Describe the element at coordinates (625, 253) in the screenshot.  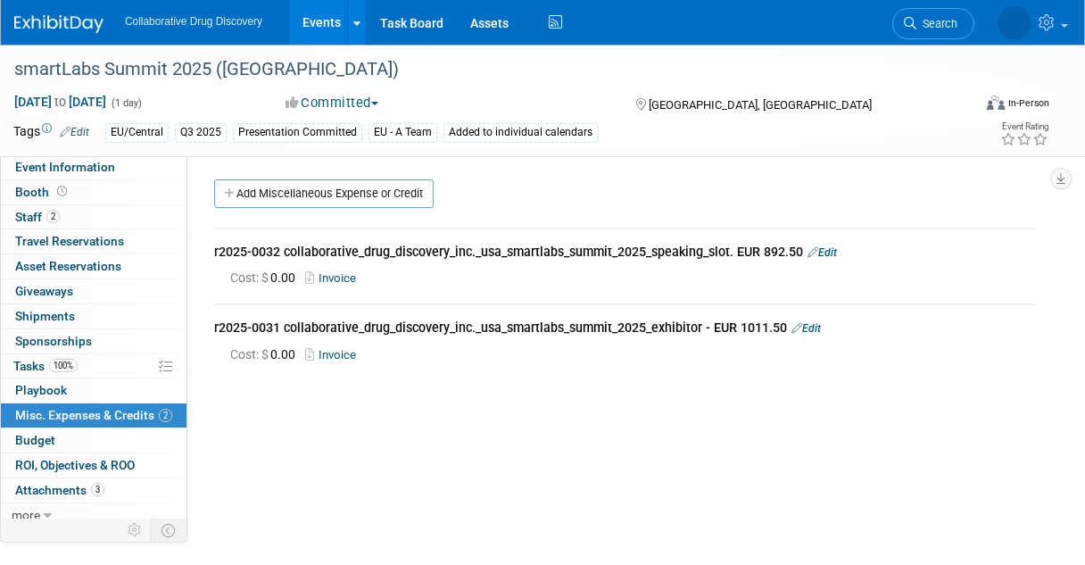
I see `div: r2025-0032 collaborative_drug_discovery_inc._usa_smartlabs_summit_2025_speaking_slot. EUR 892.50` at that location.